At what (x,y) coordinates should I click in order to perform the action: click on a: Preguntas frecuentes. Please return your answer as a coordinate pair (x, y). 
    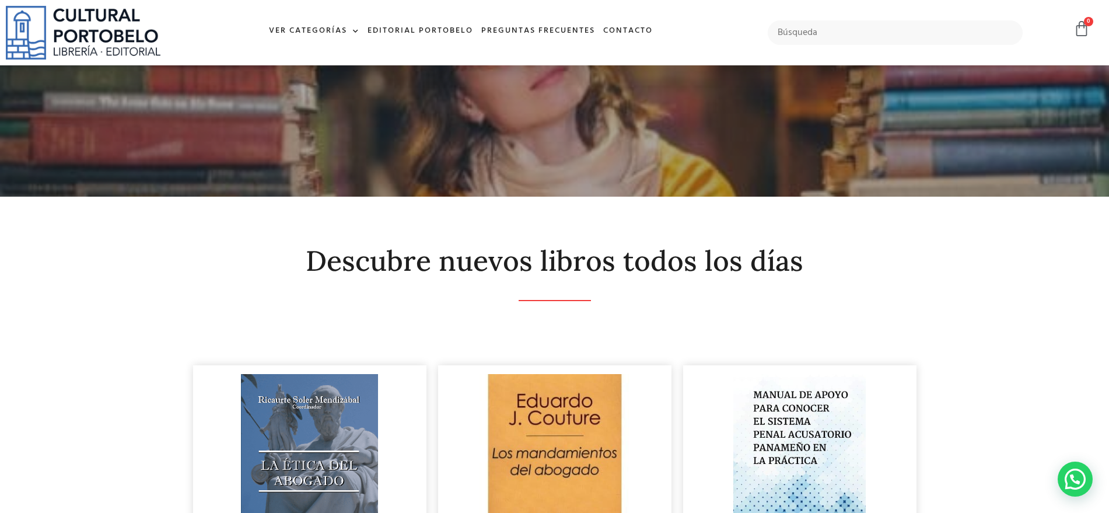
    Looking at the image, I should click on (538, 31).